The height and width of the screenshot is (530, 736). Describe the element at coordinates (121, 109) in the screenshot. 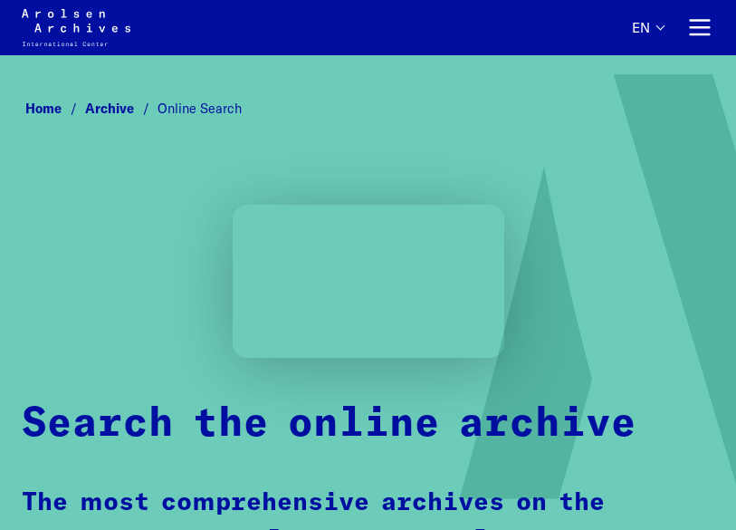

I see `a: Archive` at that location.